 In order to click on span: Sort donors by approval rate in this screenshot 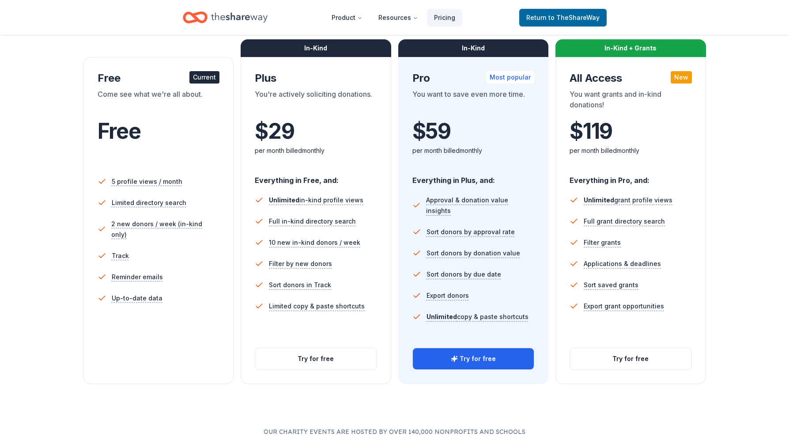, I will do `click(471, 232)`.